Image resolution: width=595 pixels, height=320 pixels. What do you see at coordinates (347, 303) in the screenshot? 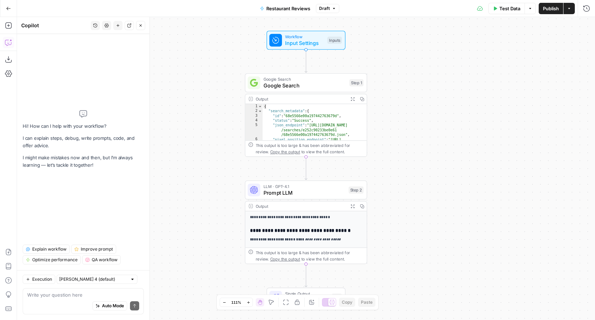
I see `button: Copy` at bounding box center [347, 303].